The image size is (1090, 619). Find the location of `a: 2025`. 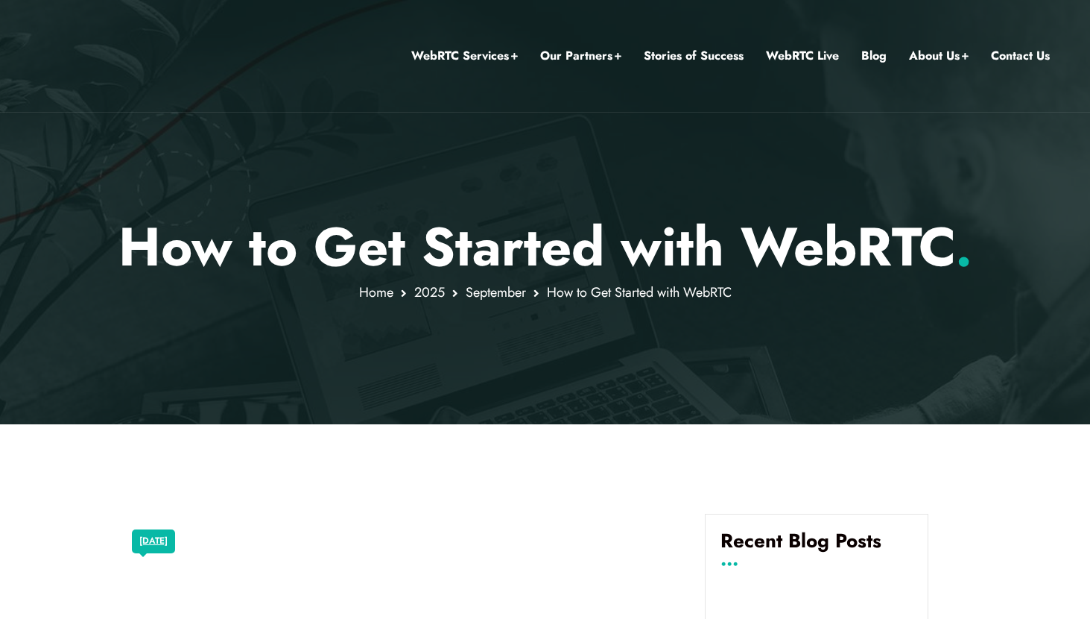

a: 2025 is located at coordinates (429, 292).